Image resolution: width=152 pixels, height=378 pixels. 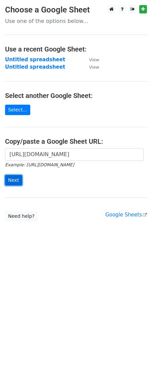 I want to click on a: Select..., so click(x=18, y=110).